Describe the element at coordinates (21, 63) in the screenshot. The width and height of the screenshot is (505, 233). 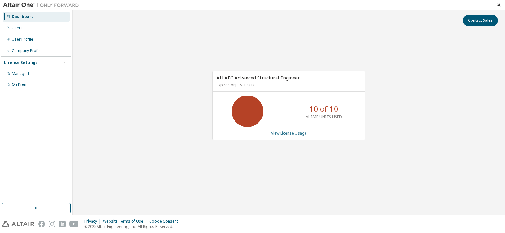
I see `div: License Settings` at that location.